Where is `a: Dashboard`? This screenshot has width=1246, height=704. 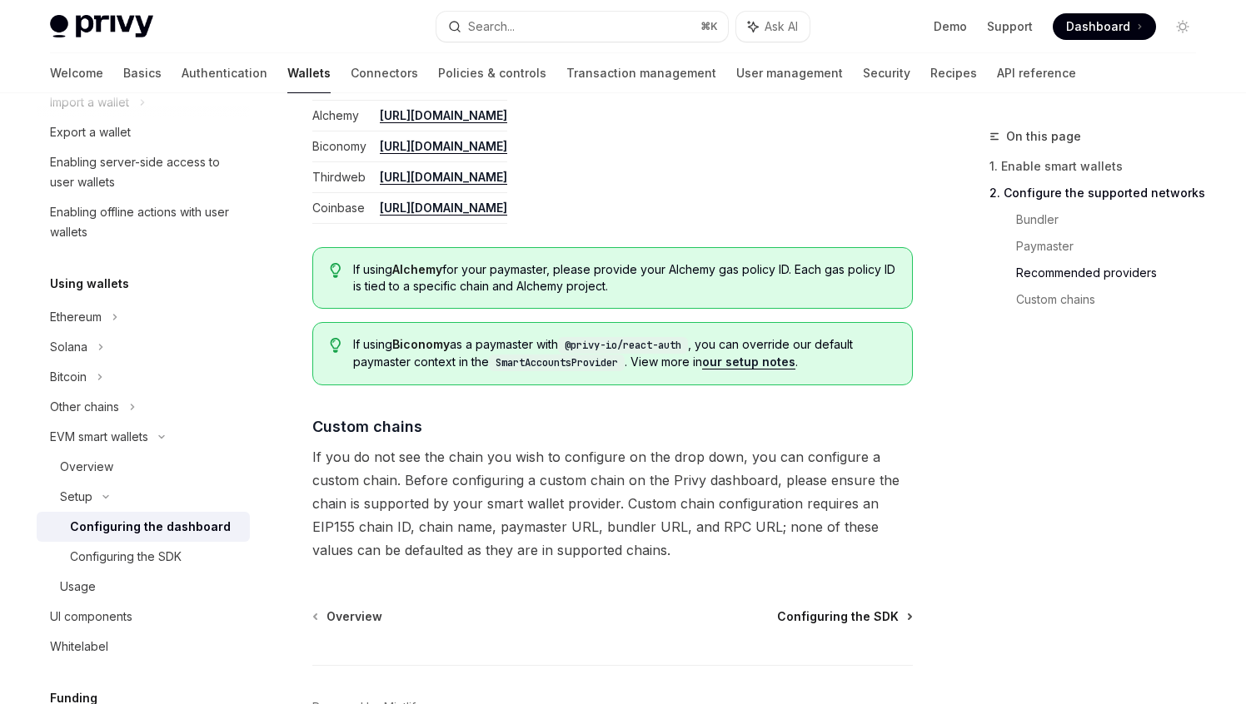 a: Dashboard is located at coordinates (1104, 27).